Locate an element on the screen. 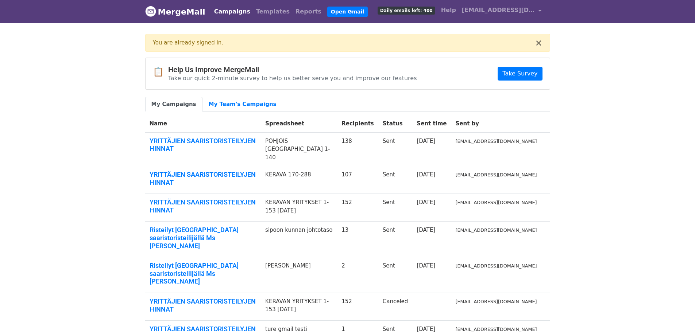 Image resolution: width=695 pixels, height=332 pixels. a: My Team's Campaigns is located at coordinates (243, 104).